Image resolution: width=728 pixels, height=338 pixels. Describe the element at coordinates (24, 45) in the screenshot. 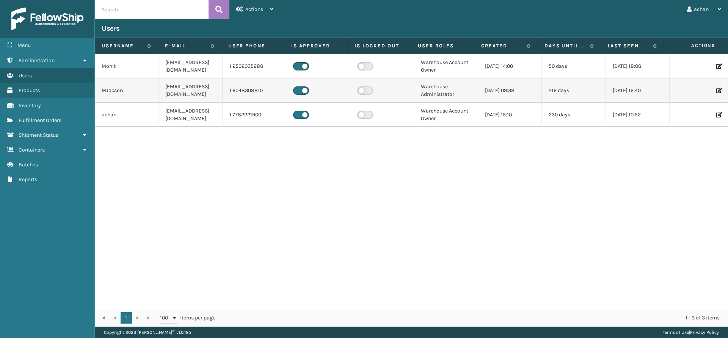

I see `span: Menu` at that location.